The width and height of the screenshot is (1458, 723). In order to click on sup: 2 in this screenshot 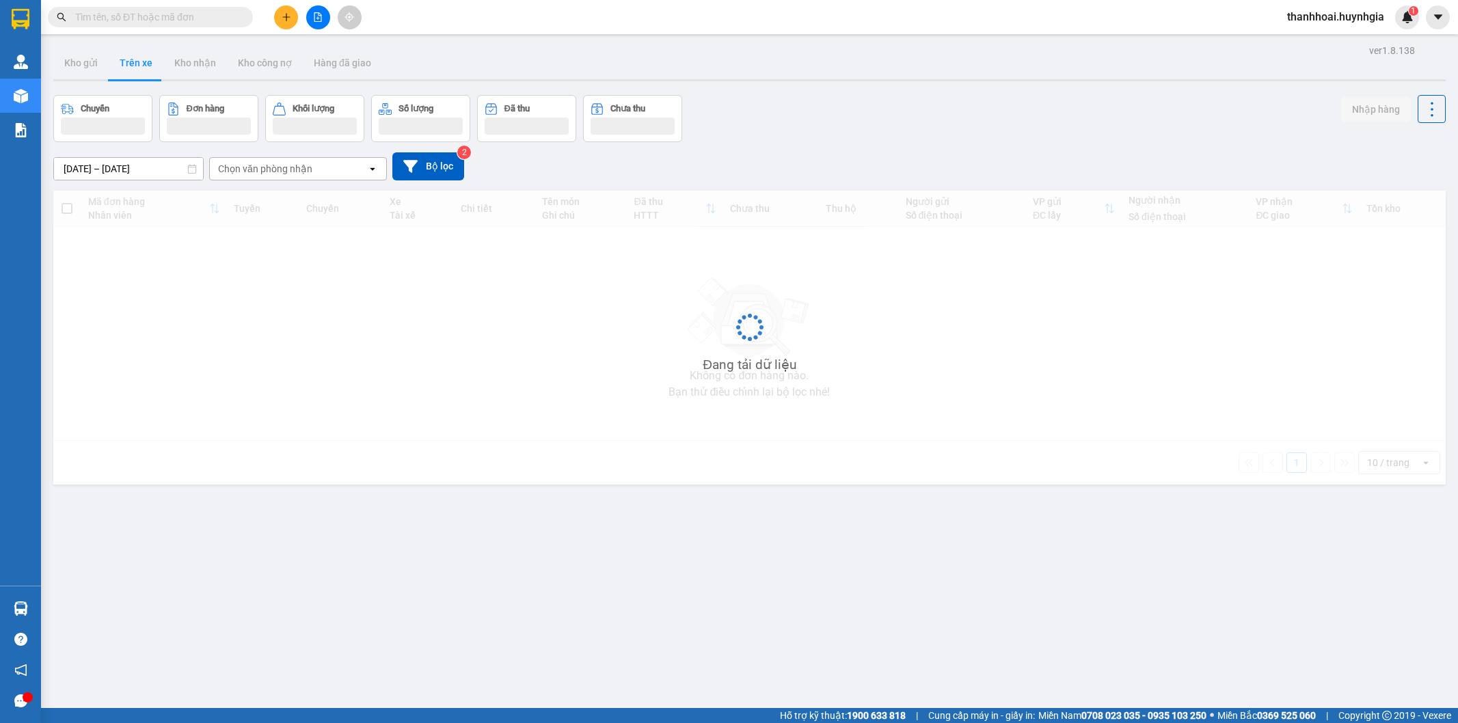, I will do `click(464, 152)`.